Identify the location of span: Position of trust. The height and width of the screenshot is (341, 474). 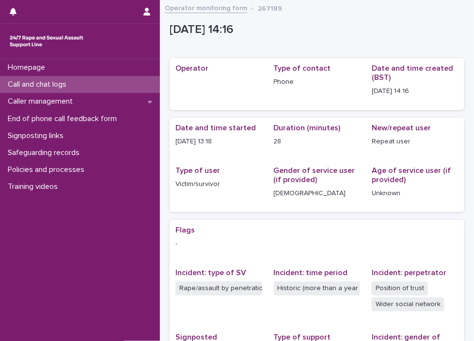
(400, 288).